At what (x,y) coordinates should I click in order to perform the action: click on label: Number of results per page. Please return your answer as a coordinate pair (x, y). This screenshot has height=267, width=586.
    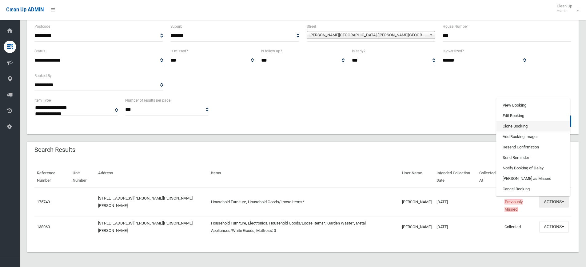
    Looking at the image, I should click on (148, 100).